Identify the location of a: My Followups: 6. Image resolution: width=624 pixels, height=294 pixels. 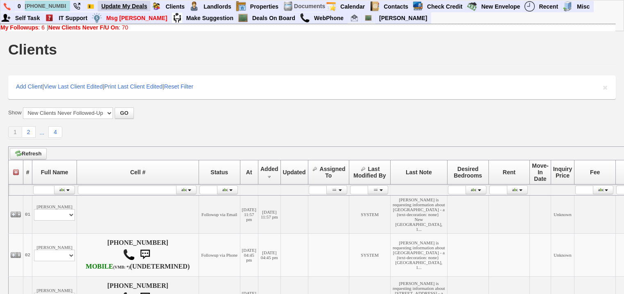
(23, 27).